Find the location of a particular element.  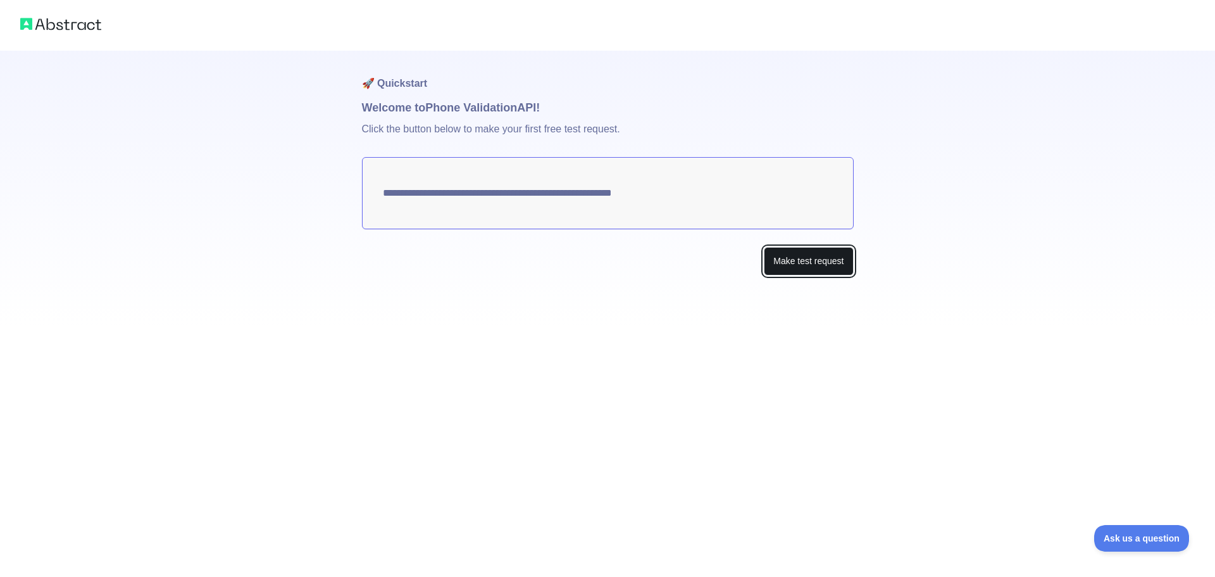

img: Abstract logo is located at coordinates (61, 24).